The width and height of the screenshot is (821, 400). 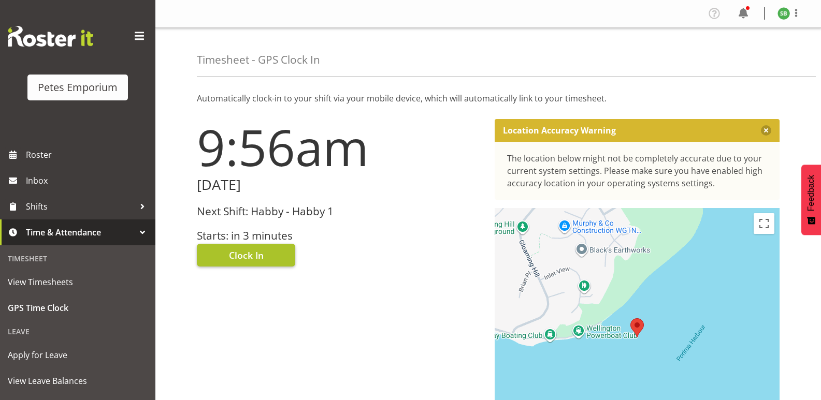 I want to click on h3: Starts: in 3 minutes, so click(x=339, y=236).